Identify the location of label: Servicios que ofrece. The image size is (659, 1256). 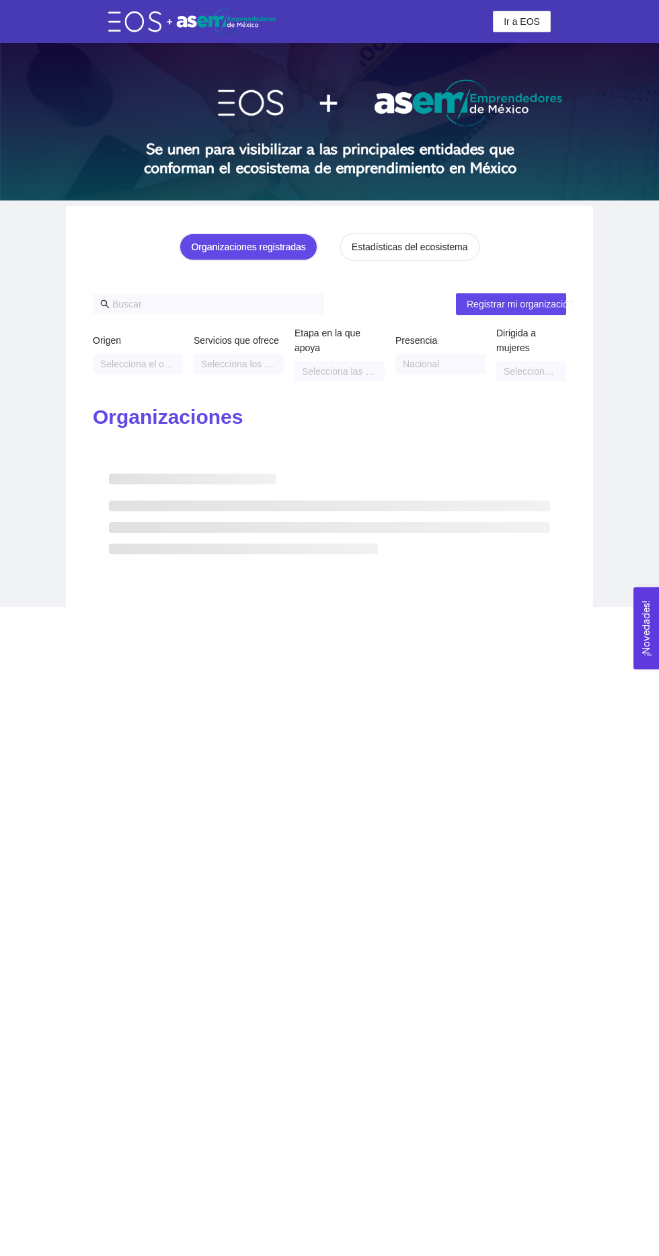
(236, 340).